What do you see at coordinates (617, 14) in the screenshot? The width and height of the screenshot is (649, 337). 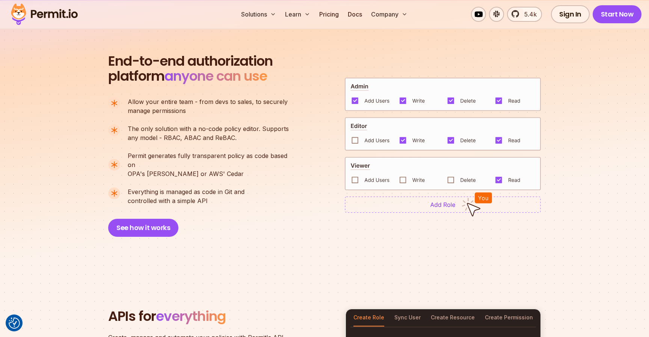 I see `a: Start Now` at bounding box center [617, 14].